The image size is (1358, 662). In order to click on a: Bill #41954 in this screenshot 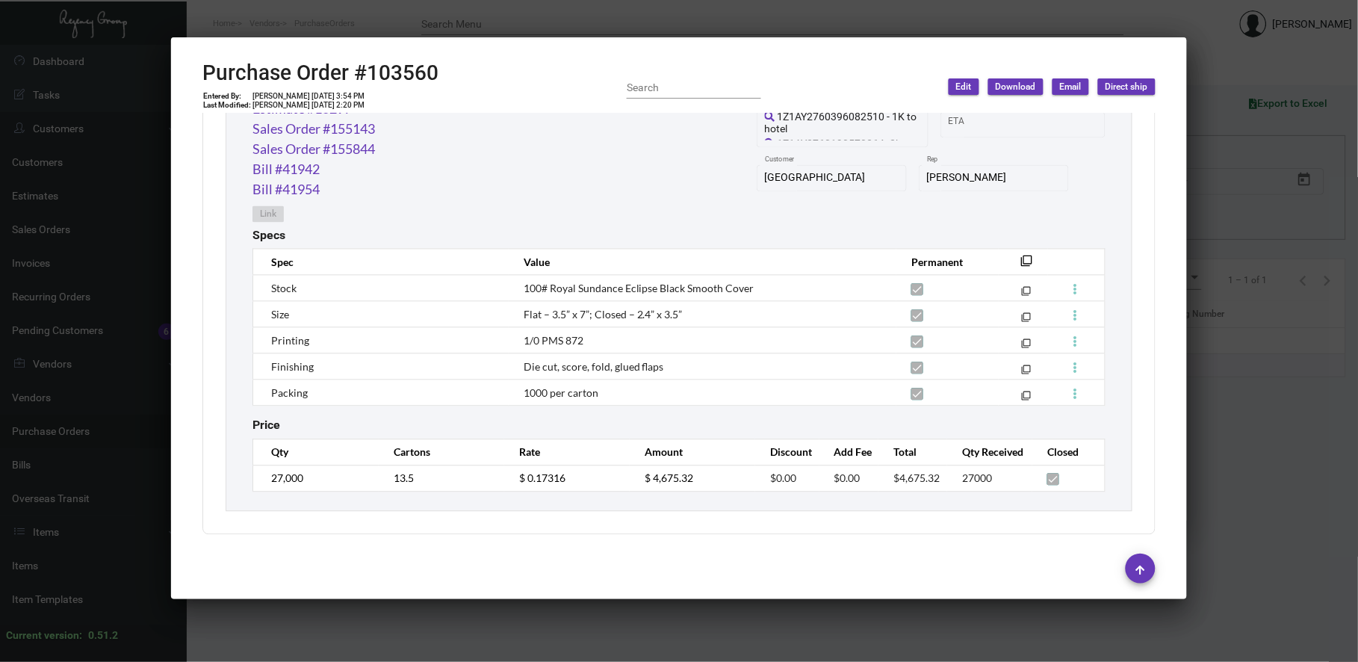, I will do `click(286, 190)`.